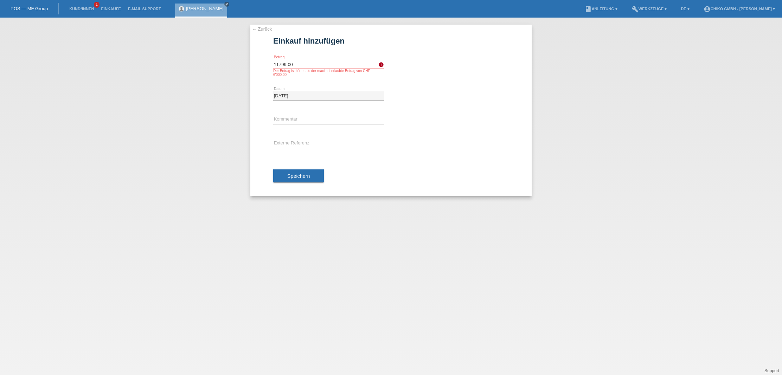 The image size is (782, 375). I want to click on a: buildWerkzeuge ▾, so click(649, 9).